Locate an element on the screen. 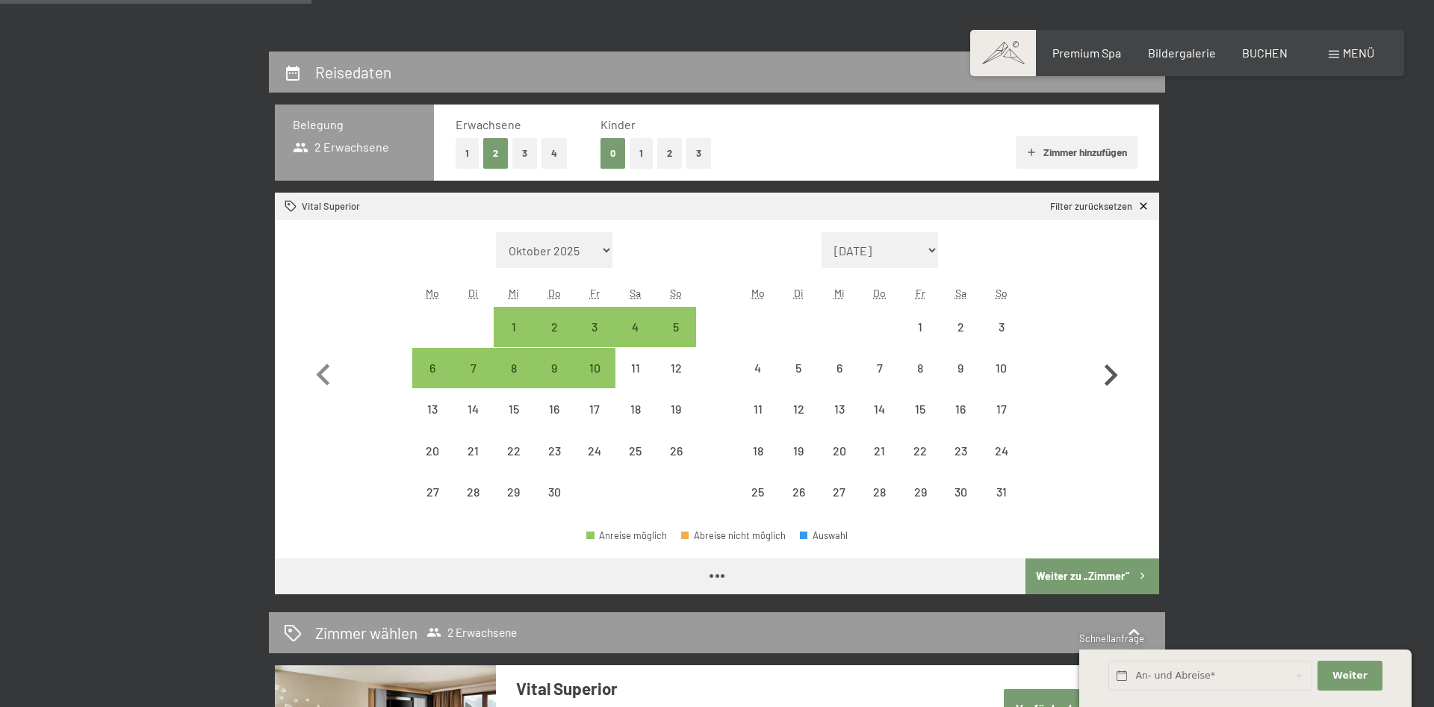 This screenshot has height=707, width=1434. a: Filter zurücksetzen is located at coordinates (1100, 207).